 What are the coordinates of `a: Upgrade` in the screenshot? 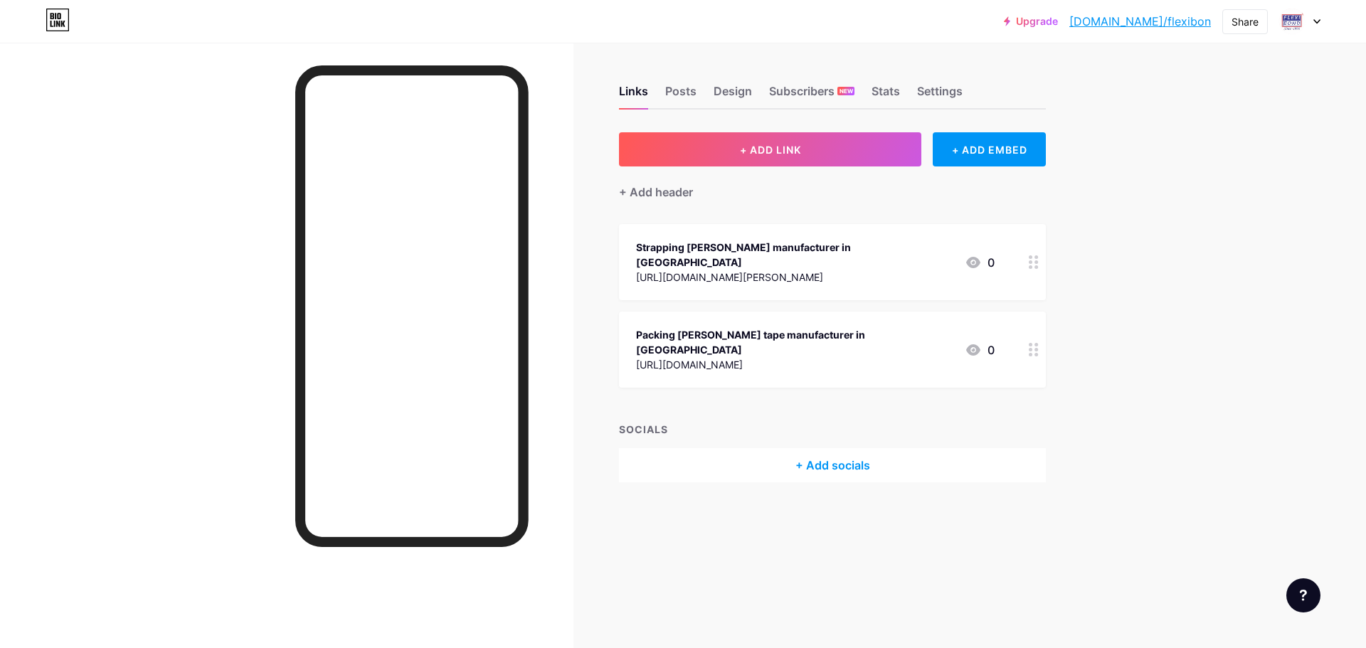 It's located at (1031, 21).